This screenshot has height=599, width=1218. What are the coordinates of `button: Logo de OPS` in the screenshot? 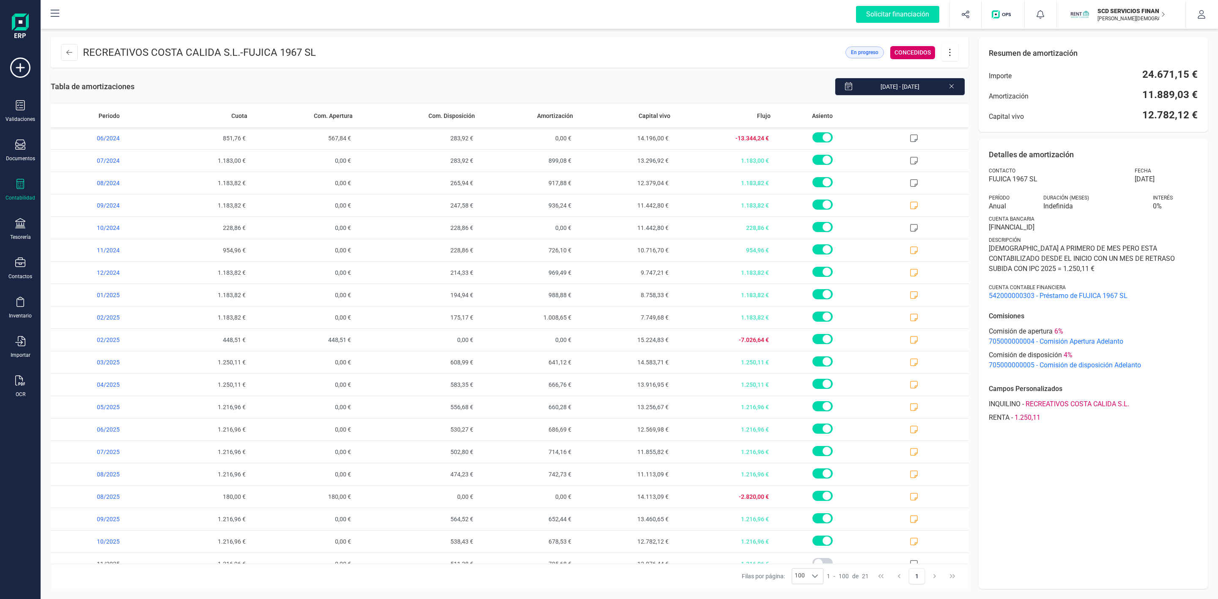 It's located at (1003, 14).